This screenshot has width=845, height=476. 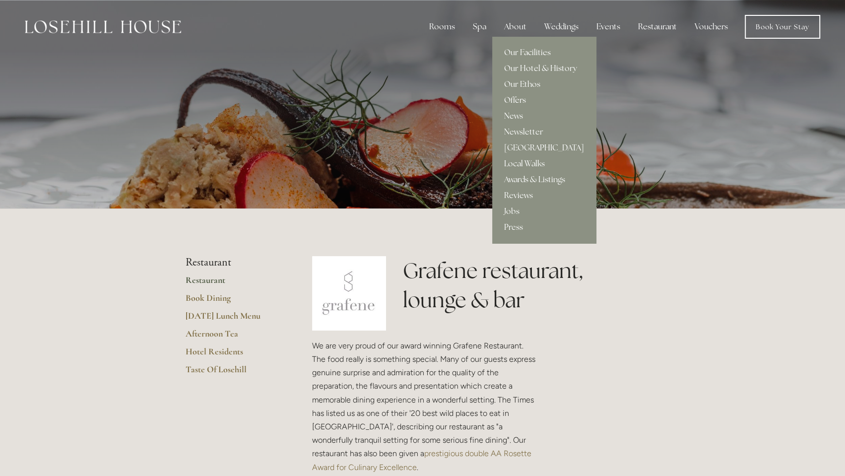 I want to click on a: Offers, so click(x=544, y=100).